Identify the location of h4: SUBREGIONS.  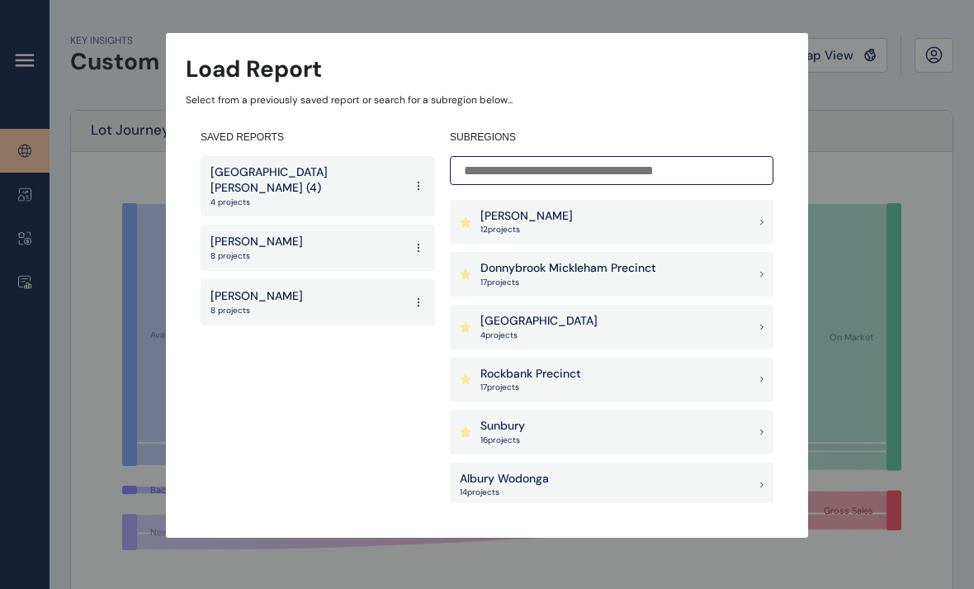
(612, 137).